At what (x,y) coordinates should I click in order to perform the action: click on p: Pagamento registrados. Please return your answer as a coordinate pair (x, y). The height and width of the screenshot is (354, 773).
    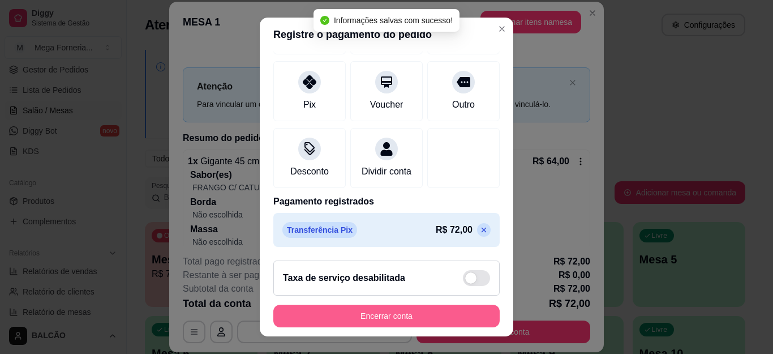
    Looking at the image, I should click on (386, 201).